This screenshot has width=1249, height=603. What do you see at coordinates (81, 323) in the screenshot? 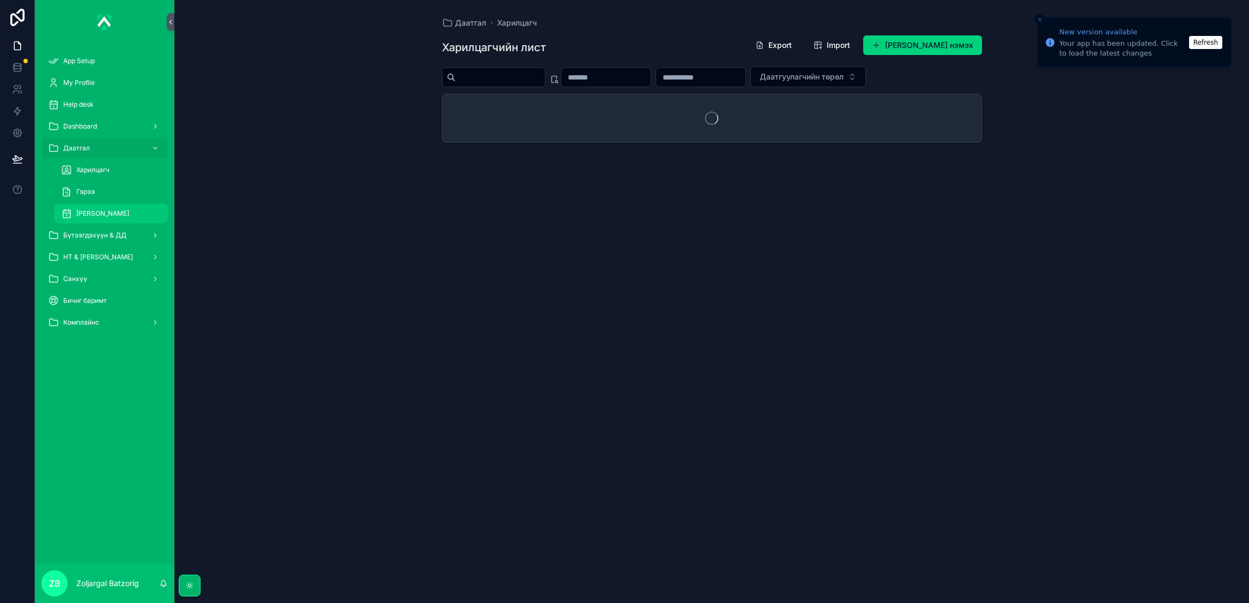
I see `span: Комплайнс` at bounding box center [81, 323].